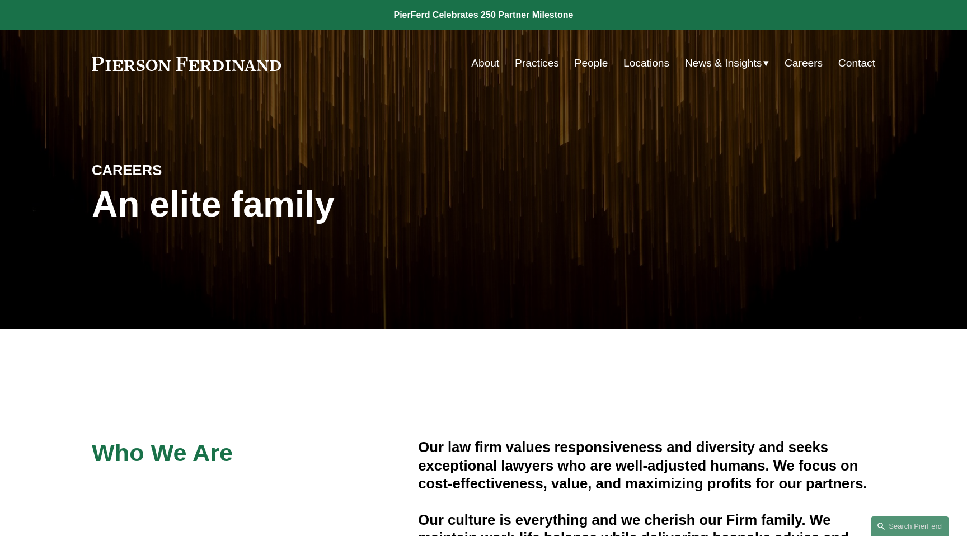 Image resolution: width=967 pixels, height=536 pixels. I want to click on a: Contact, so click(857, 63).